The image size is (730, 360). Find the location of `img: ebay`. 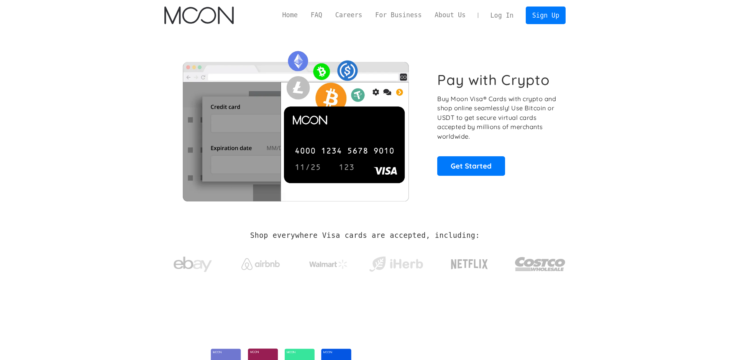

img: ebay is located at coordinates (193, 265).